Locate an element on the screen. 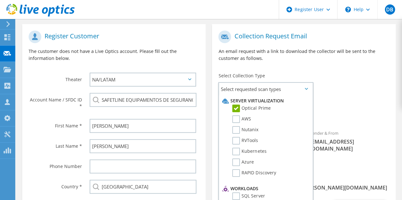  label: Select Collection Type is located at coordinates (241, 76).